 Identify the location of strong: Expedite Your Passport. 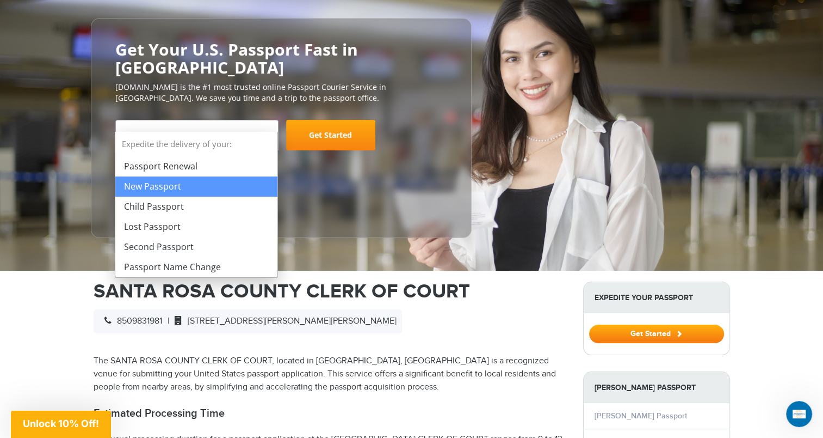
(657, 297).